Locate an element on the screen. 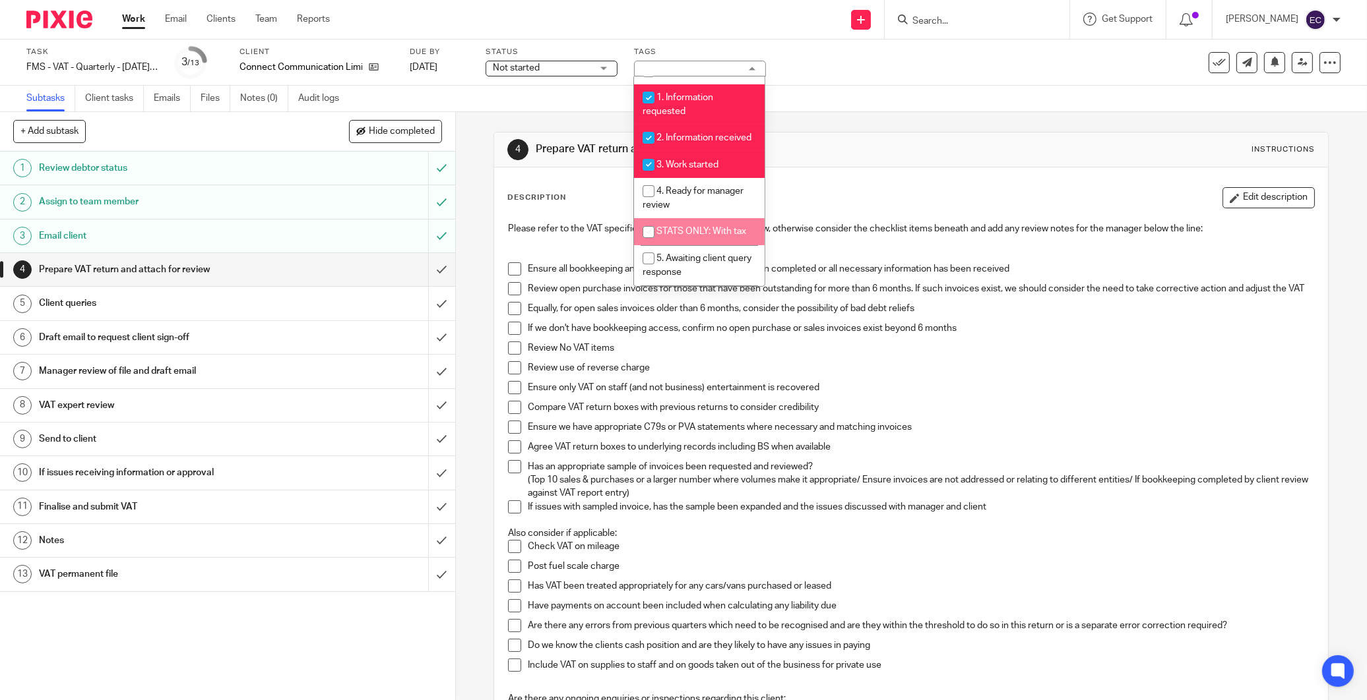  button: Hide completed is located at coordinates (395, 131).